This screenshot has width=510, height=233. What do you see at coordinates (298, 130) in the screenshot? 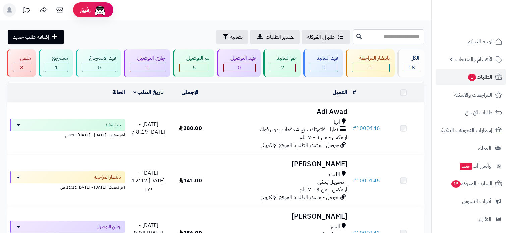
I see `span: تمارا - فاتورتك حتى 4 دفعات بدون فوائد` at bounding box center [298, 130].